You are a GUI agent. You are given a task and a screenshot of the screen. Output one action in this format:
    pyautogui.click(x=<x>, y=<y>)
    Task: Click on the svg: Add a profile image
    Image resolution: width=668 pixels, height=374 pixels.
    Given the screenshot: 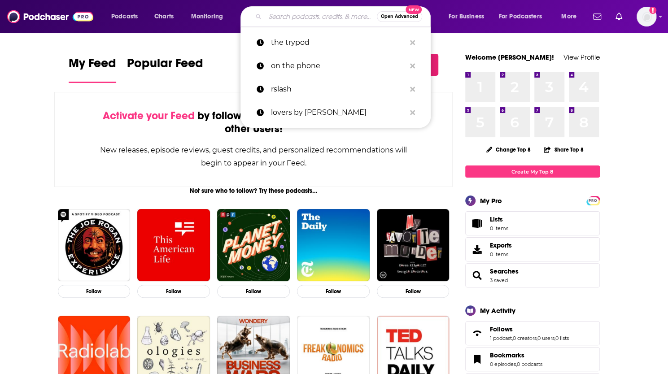 What is the action you would take?
    pyautogui.click(x=653, y=10)
    